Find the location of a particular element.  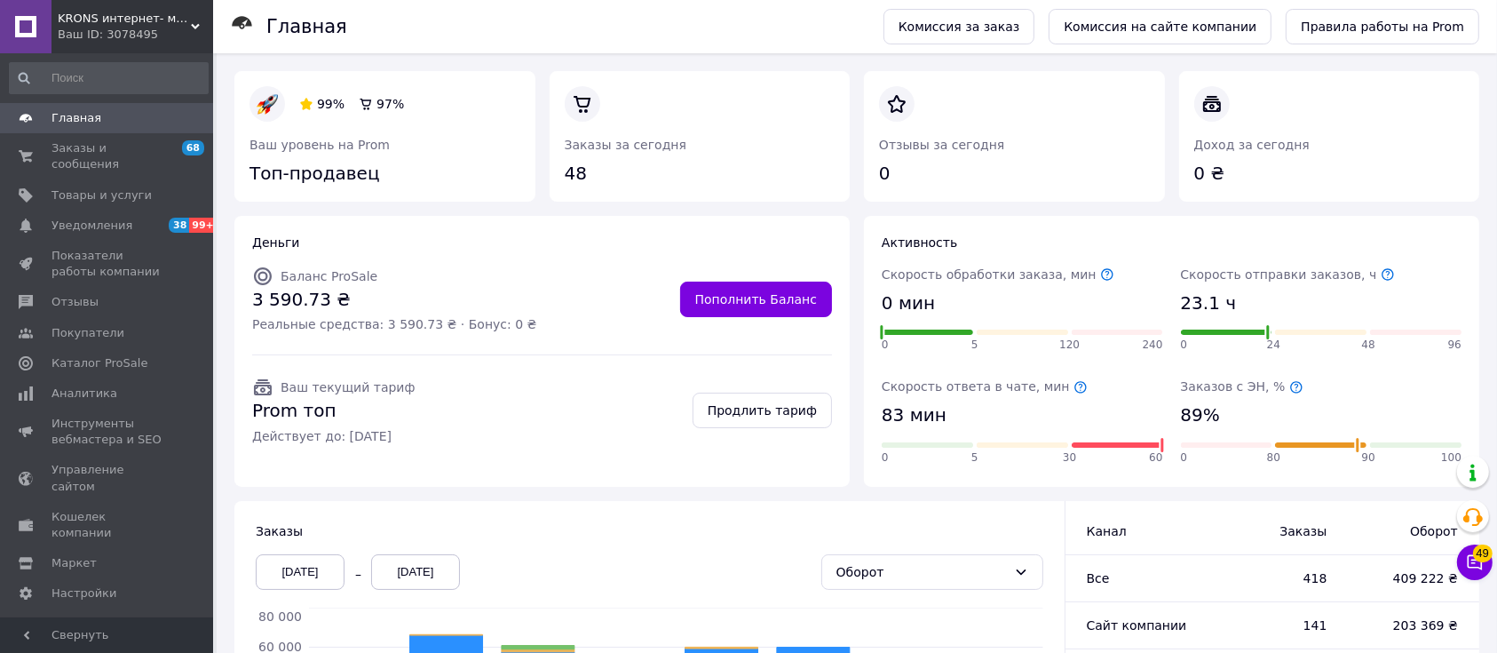

span: Канал is located at coordinates (1107, 531).